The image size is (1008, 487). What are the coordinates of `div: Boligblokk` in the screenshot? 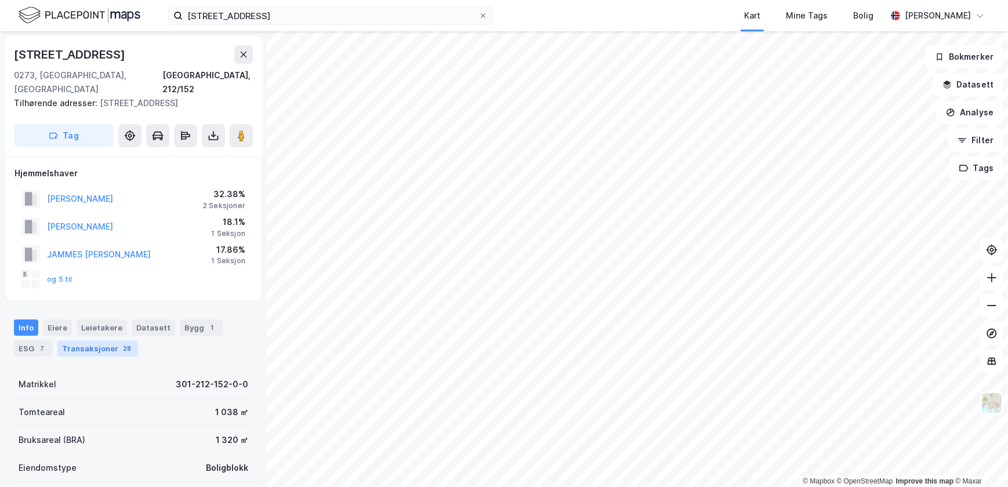 It's located at (227, 468).